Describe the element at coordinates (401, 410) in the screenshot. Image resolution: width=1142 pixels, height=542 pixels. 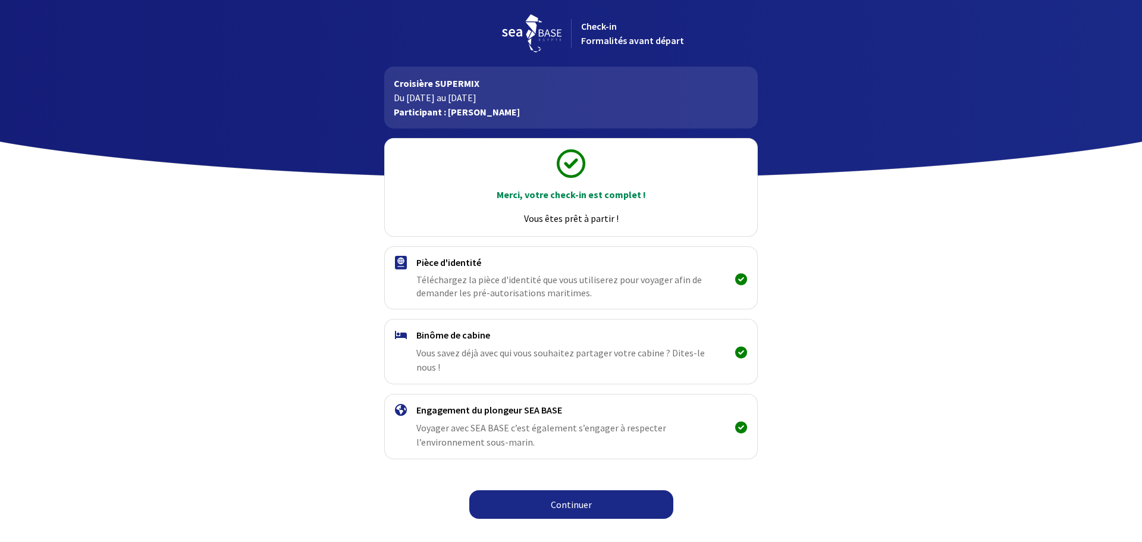
I see `img: engagement.svg` at that location.